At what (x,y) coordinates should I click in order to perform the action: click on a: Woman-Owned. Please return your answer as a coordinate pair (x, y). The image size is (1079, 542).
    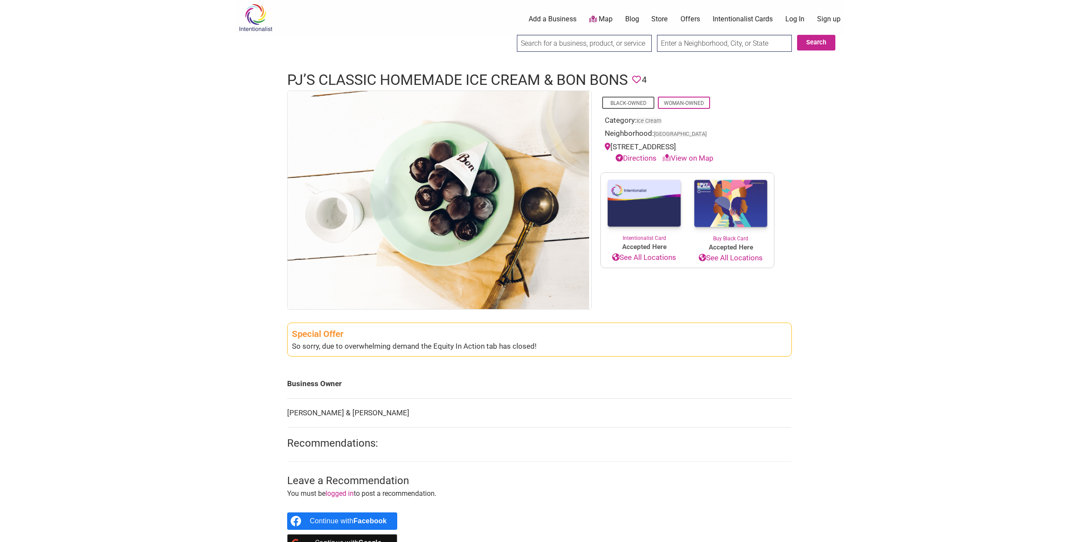
    Looking at the image, I should click on (684, 103).